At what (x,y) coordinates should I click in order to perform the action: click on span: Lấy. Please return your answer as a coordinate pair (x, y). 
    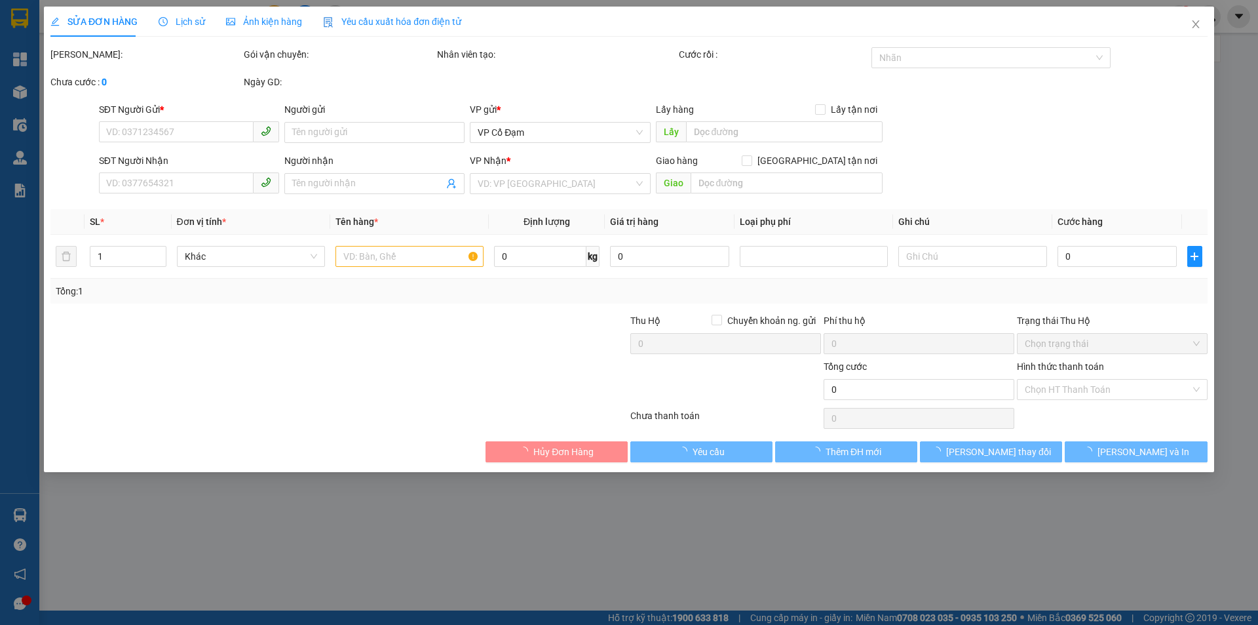
    Looking at the image, I should click on (671, 132).